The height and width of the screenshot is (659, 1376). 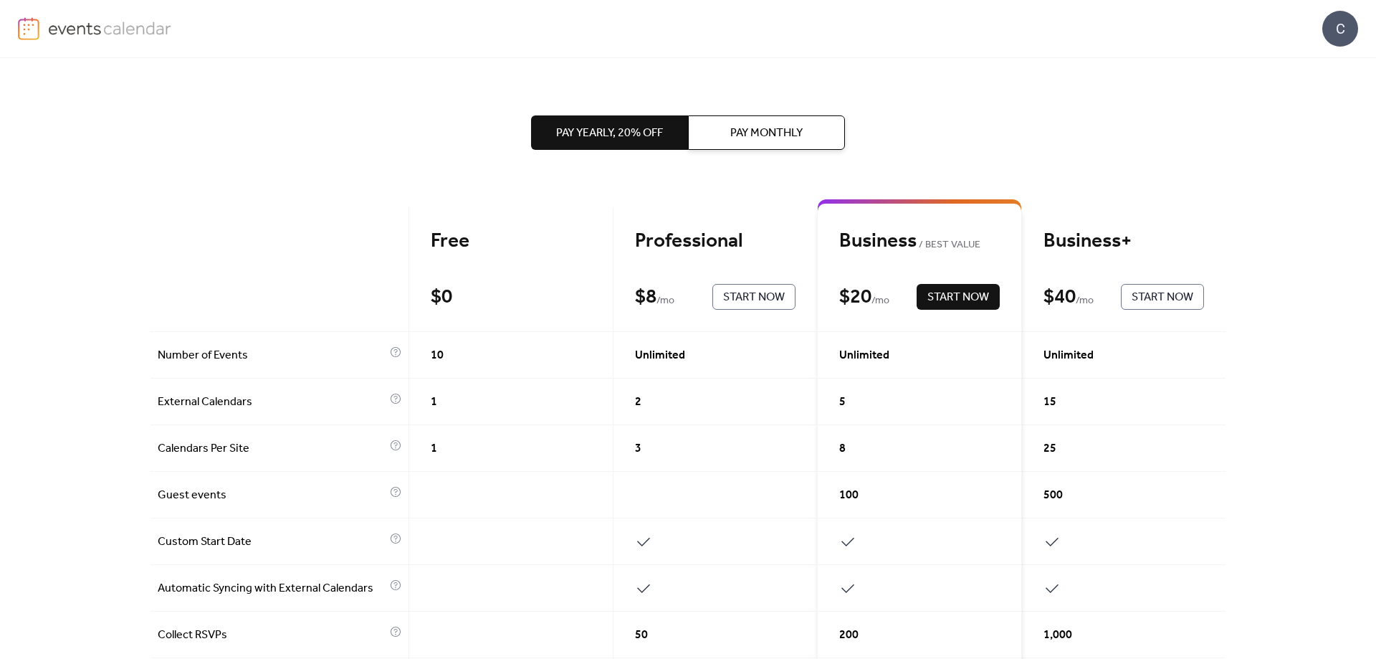 What do you see at coordinates (715, 241) in the screenshot?
I see `div: Professional` at bounding box center [715, 241].